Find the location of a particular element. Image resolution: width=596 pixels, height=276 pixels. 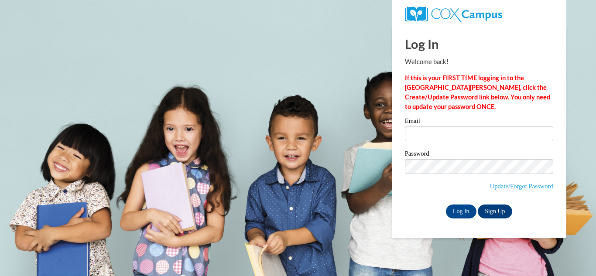

label: Password is located at coordinates (479, 155).